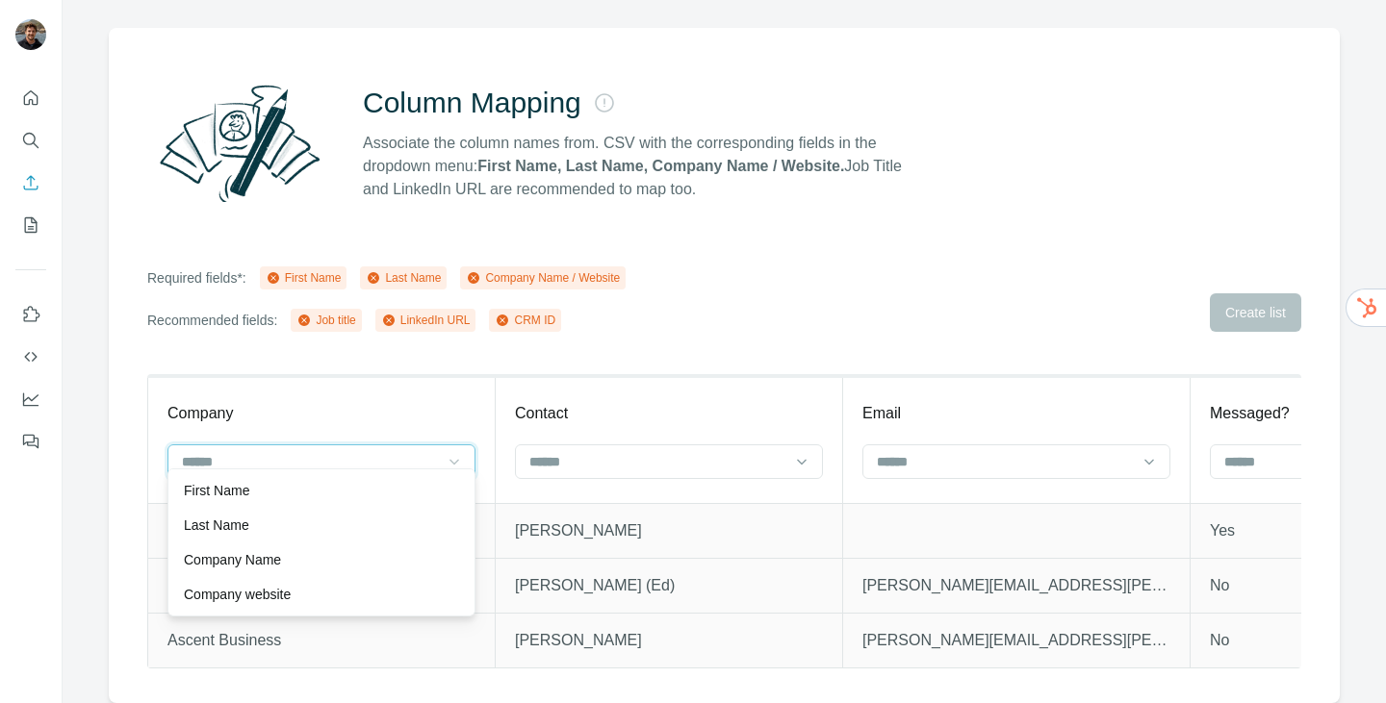 Image resolution: width=1386 pixels, height=703 pixels. Describe the element at coordinates (200, 414) in the screenshot. I see `p: Company` at that location.